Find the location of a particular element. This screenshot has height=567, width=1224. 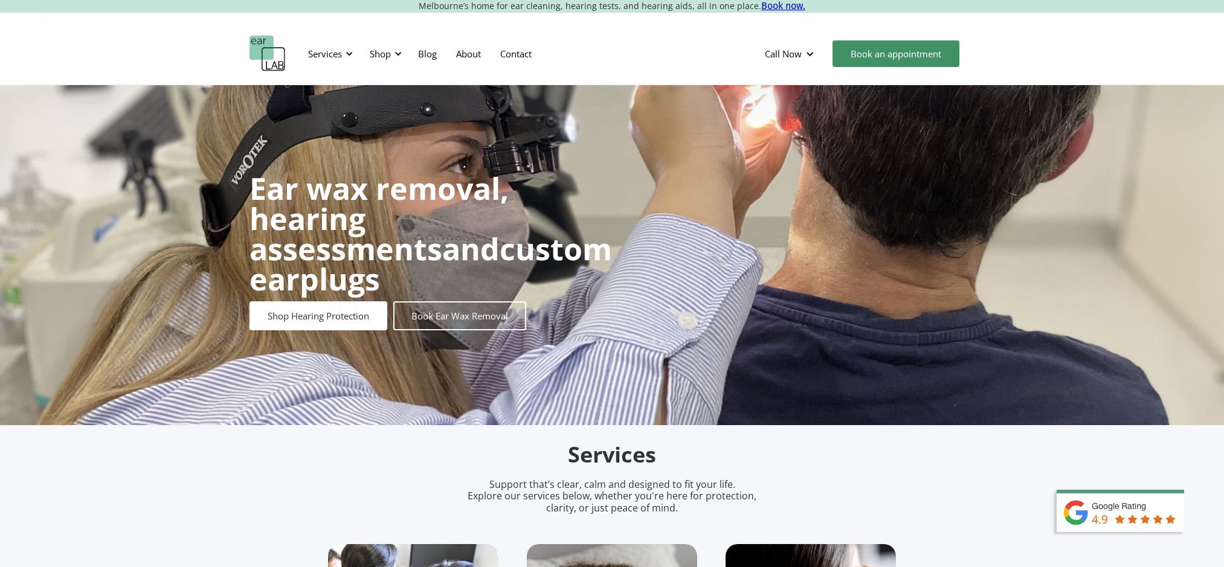

a: Contact is located at coordinates (516, 54).